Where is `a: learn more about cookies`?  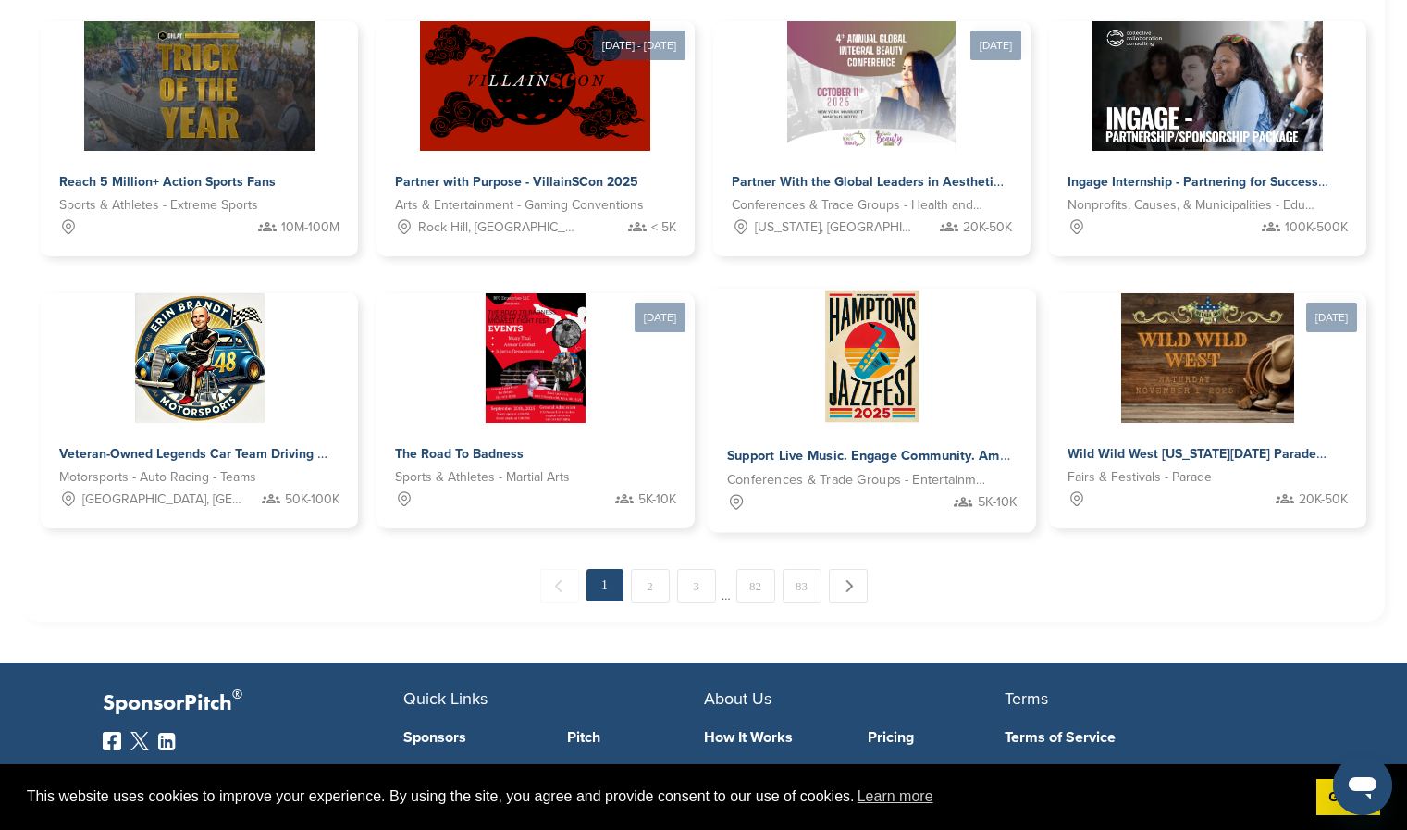
a: learn more about cookies is located at coordinates (896, 797).